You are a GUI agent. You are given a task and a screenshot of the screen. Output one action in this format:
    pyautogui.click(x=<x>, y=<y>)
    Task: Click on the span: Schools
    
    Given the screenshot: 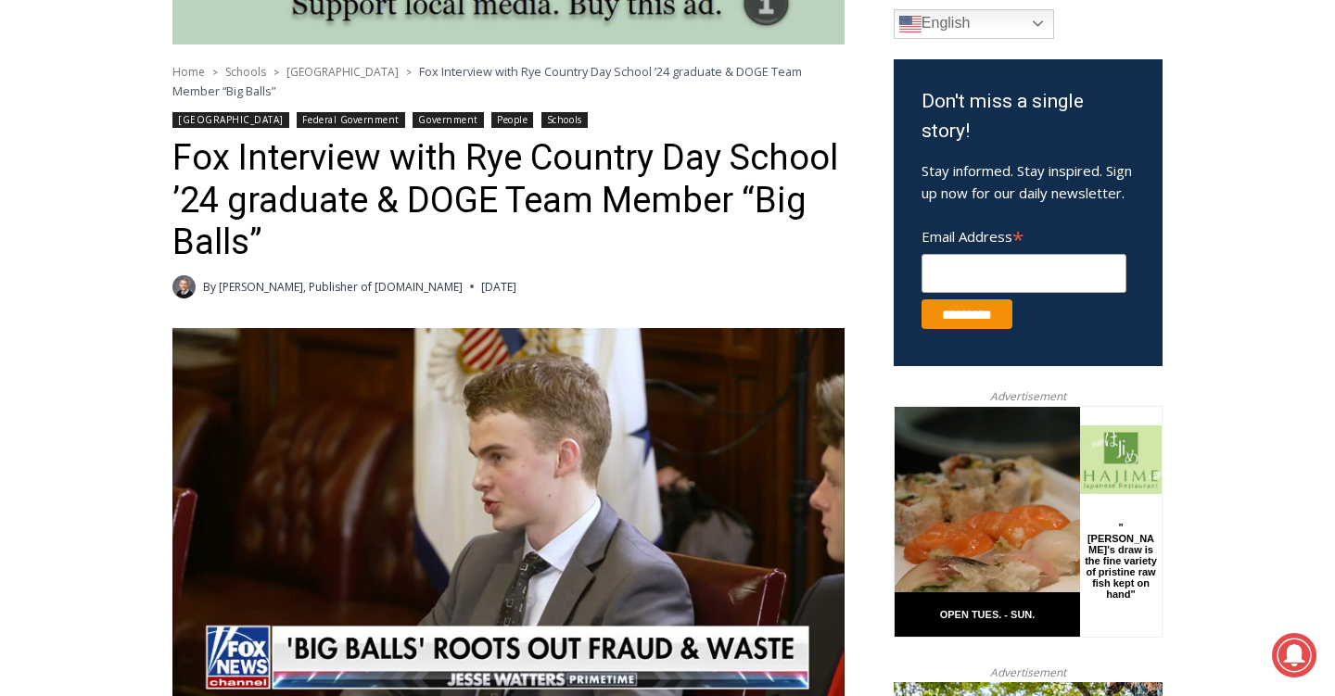 What is the action you would take?
    pyautogui.click(x=246, y=71)
    